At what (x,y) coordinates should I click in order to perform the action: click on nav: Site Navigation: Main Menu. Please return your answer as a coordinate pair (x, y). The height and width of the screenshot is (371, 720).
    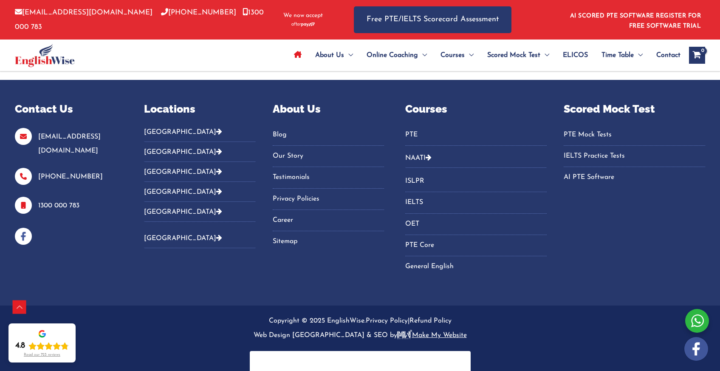
    Looking at the image, I should click on (484, 55).